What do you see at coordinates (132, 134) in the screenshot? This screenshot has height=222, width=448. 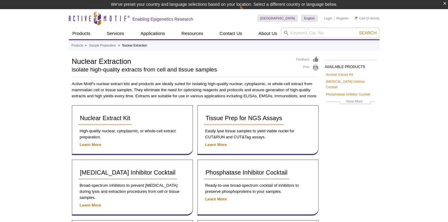 I see `p: High-quality nuclear, cytoplasmic, or whole-cell extract preparation.` at bounding box center [132, 134].